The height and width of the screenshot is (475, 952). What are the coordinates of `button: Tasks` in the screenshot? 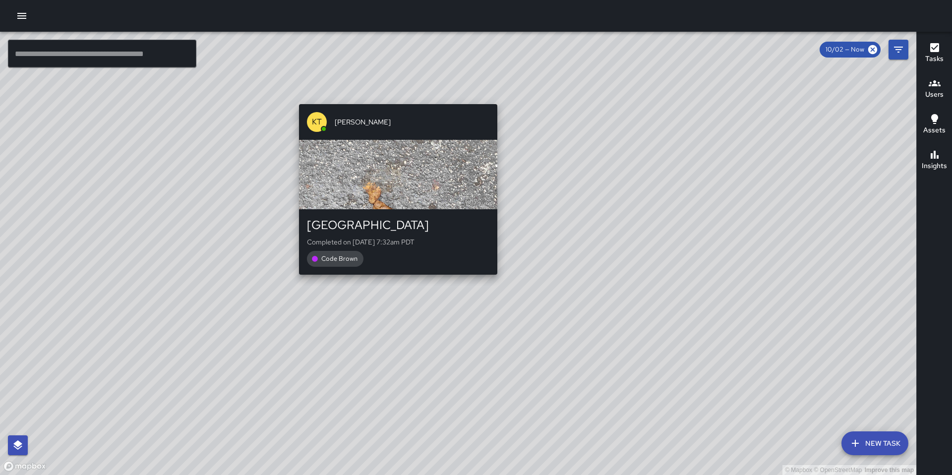 It's located at (934, 54).